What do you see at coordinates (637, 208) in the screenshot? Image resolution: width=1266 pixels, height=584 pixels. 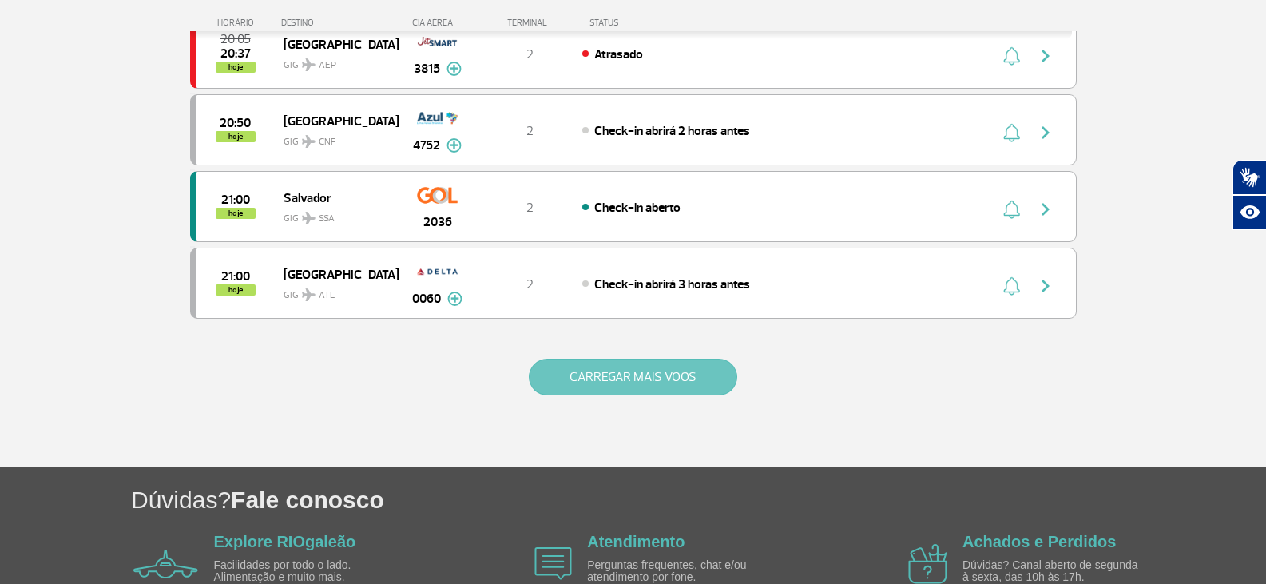 I see `span: Check-in aberto` at bounding box center [637, 208].